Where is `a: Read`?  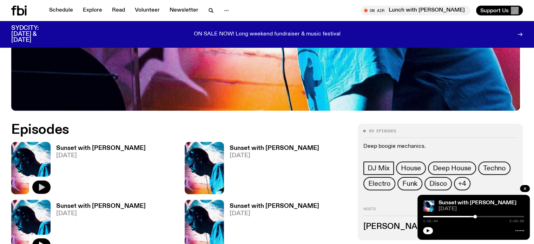
a: Read is located at coordinates (118, 11).